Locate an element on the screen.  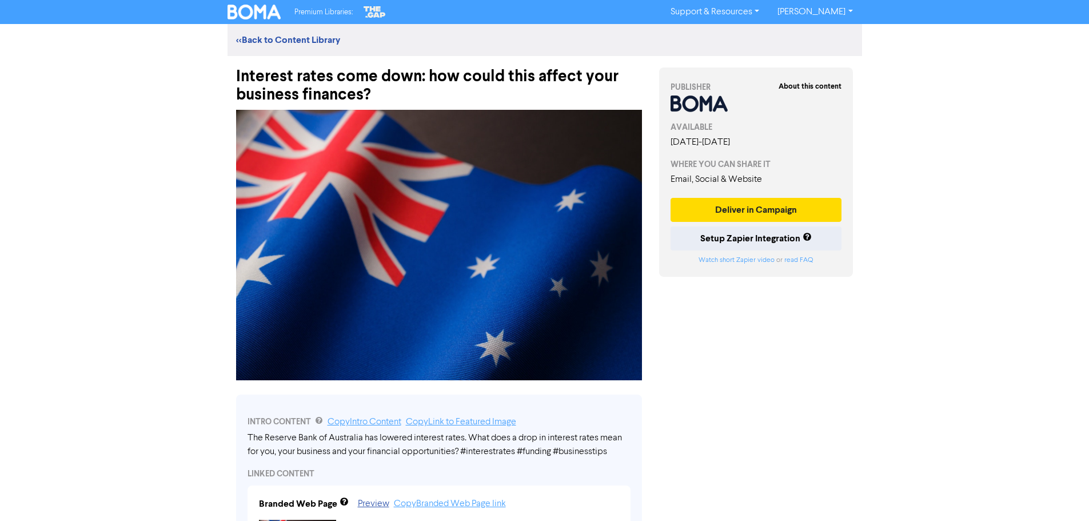
img: BOMA Logo is located at coordinates (254, 12).